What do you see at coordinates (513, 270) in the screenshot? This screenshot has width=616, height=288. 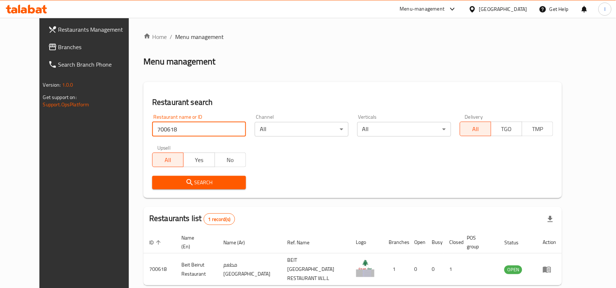 I see `span: OPEN` at bounding box center [513, 270].